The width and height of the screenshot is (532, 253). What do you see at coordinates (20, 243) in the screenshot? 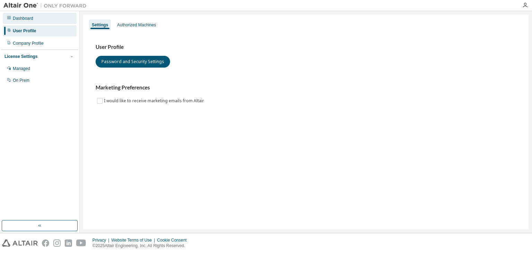
I see `img: altair_logo.svg` at bounding box center [20, 243].